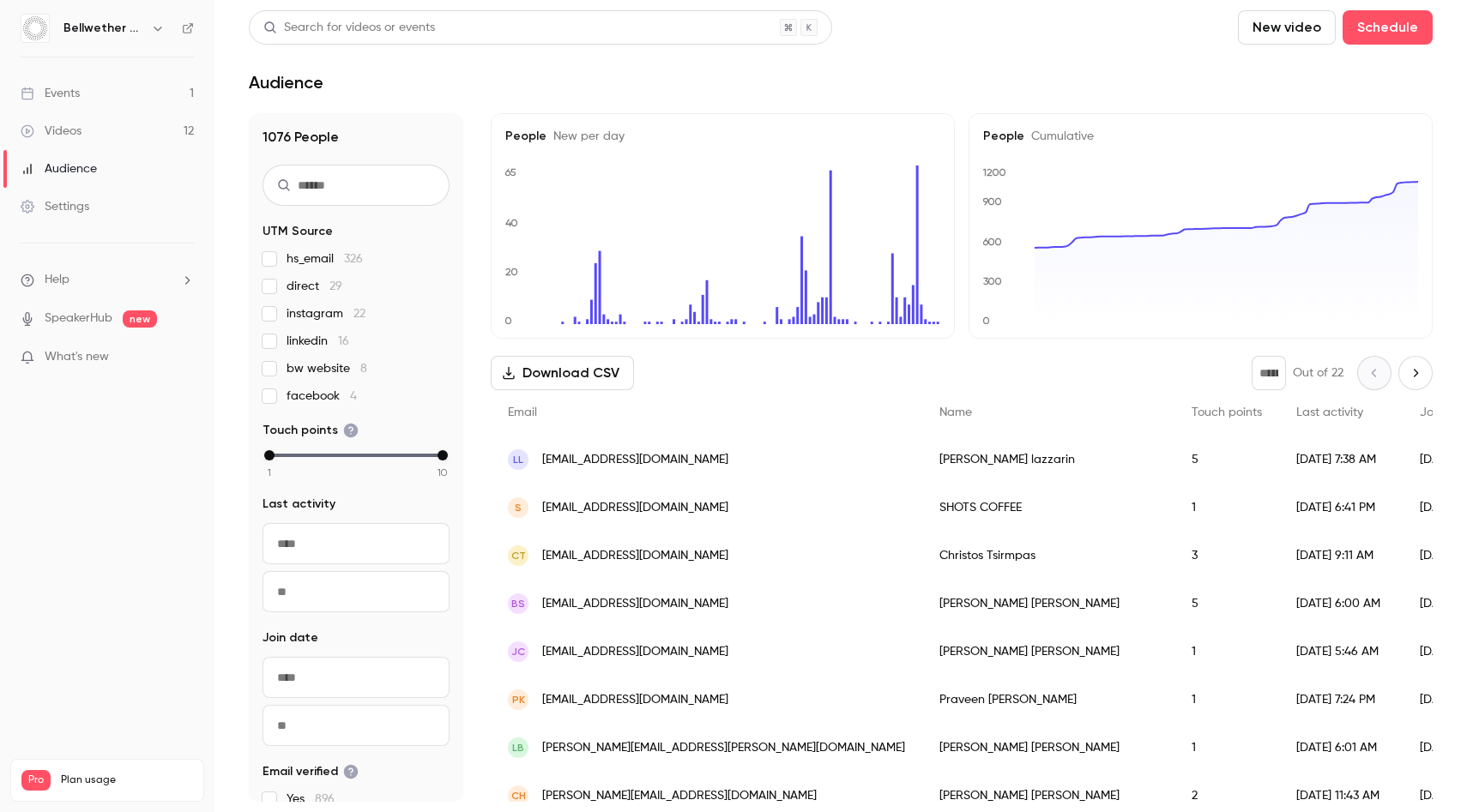  I want to click on div: Events, so click(50, 94).